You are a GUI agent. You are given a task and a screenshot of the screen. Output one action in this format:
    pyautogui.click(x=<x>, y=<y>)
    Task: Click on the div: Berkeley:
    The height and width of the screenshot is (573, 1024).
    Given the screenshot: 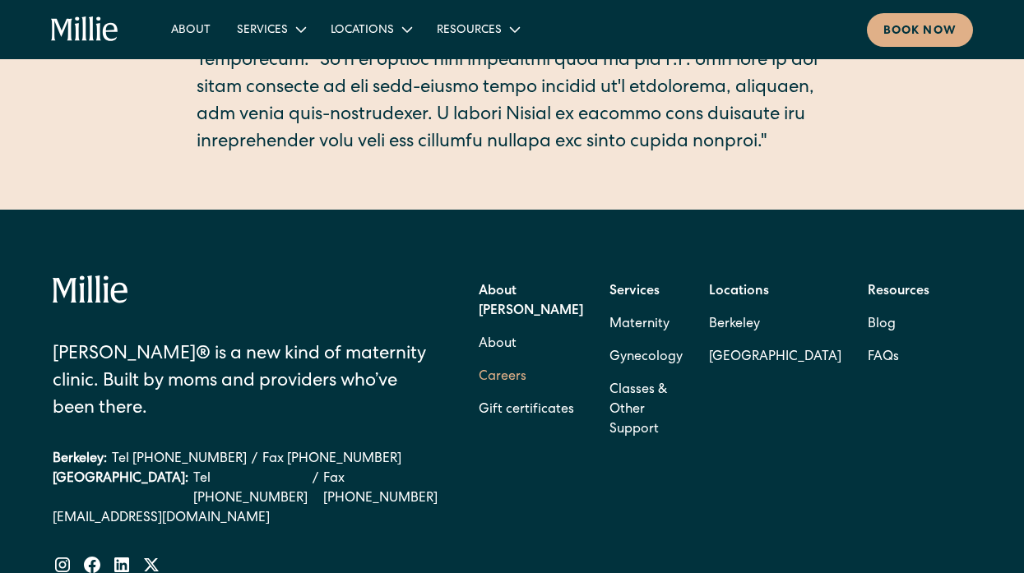 What is the action you would take?
    pyautogui.click(x=80, y=460)
    